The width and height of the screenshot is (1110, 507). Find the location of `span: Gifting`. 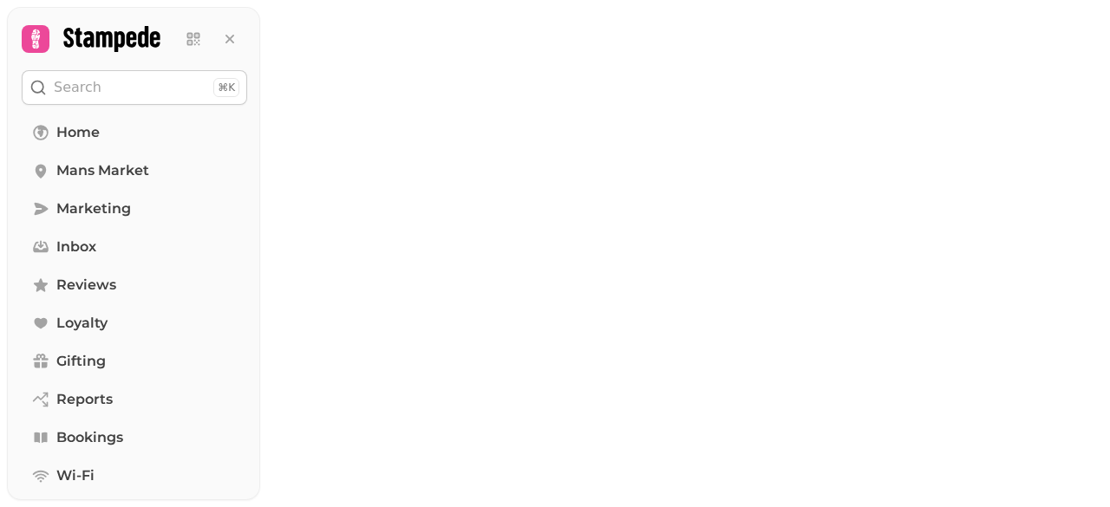

span: Gifting is located at coordinates (81, 362).